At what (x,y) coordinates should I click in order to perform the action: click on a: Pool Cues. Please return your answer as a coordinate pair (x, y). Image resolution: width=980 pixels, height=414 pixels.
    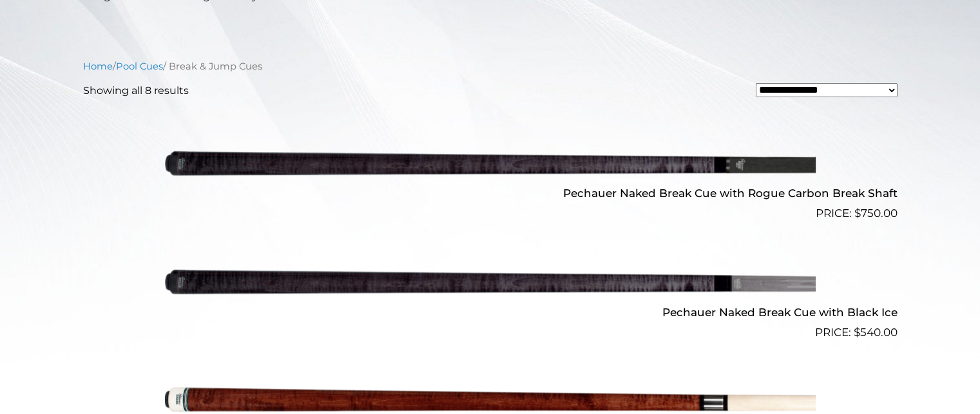
    Looking at the image, I should click on (139, 66).